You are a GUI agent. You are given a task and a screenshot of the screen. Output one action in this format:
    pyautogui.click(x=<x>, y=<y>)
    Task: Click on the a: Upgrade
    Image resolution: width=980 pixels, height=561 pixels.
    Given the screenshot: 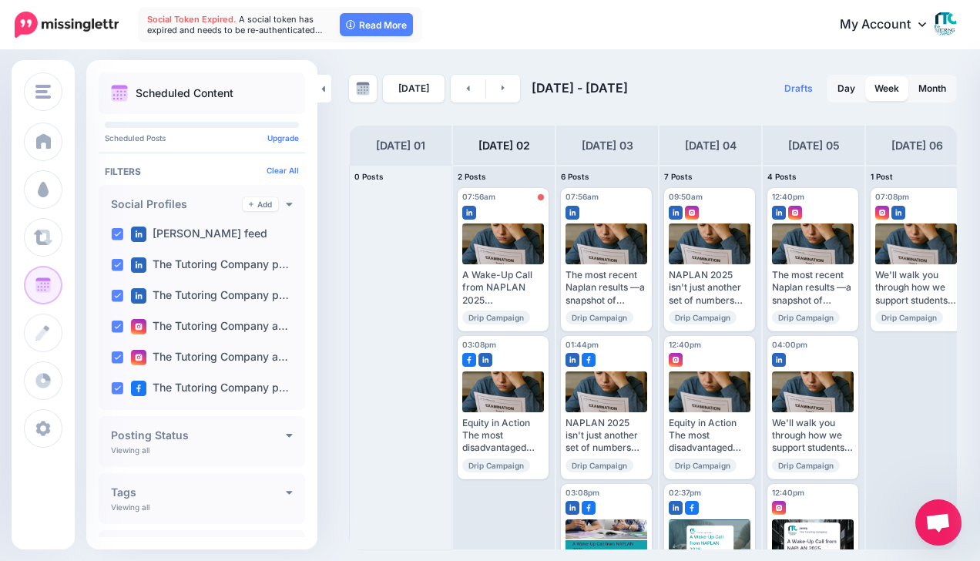 What is the action you would take?
    pyautogui.click(x=283, y=138)
    